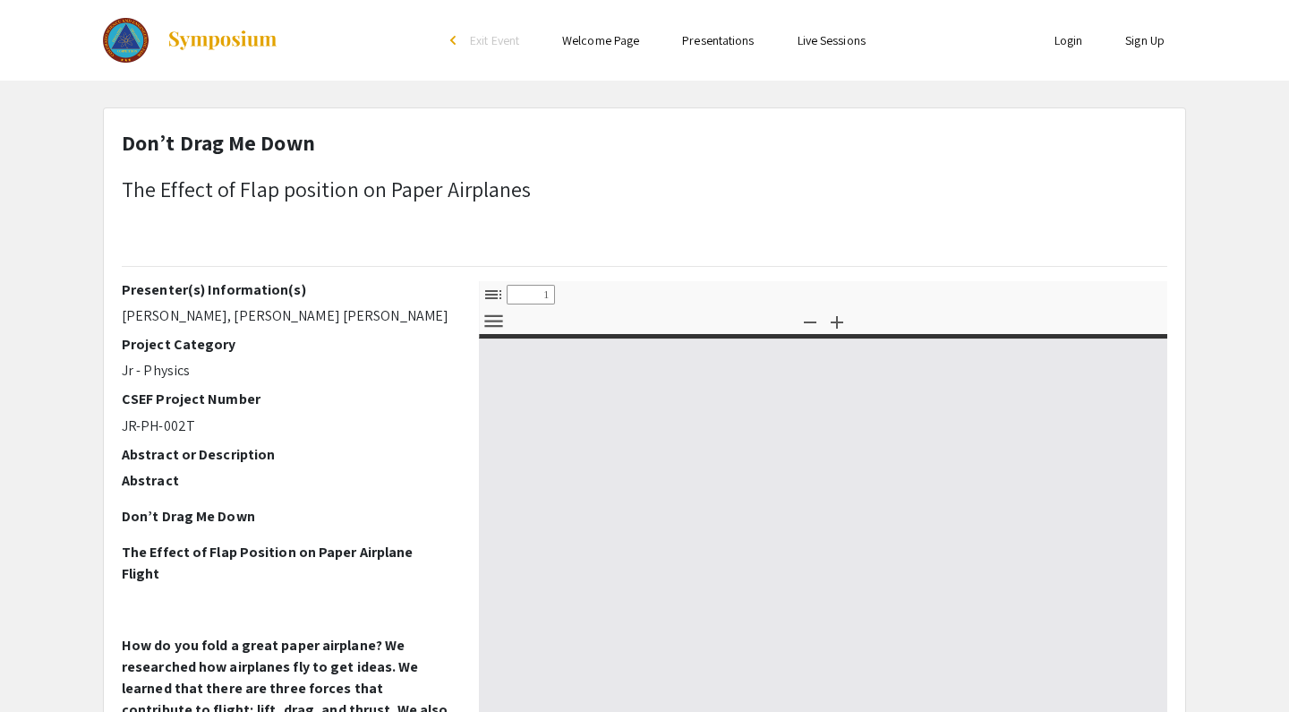 Image resolution: width=1289 pixels, height=712 pixels. What do you see at coordinates (286, 454) in the screenshot?
I see `h2: Abstract or Description` at bounding box center [286, 454].